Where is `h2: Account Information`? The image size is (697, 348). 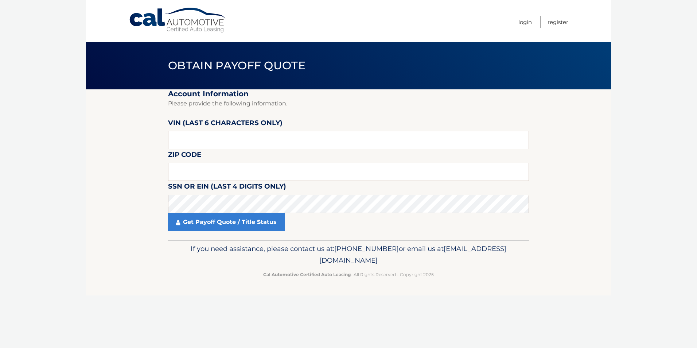 h2: Account Information is located at coordinates (348, 94).